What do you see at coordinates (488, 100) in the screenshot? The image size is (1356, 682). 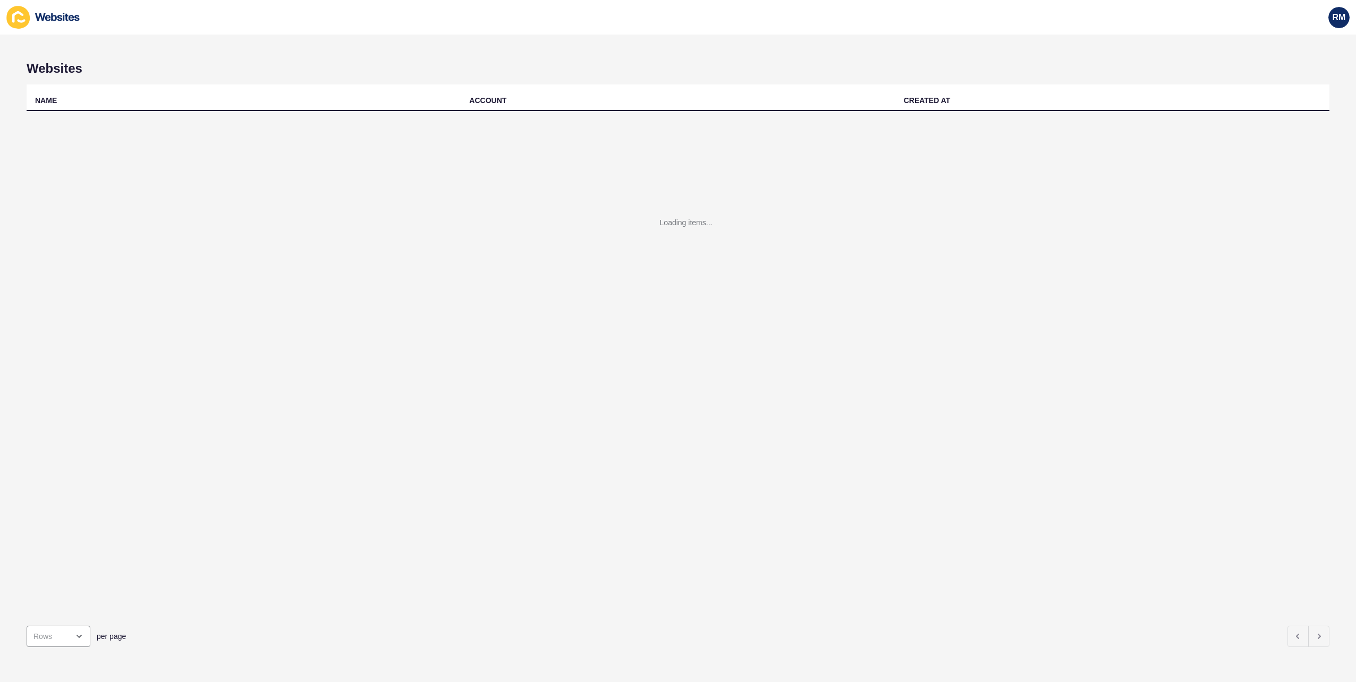 I see `div: ACCOUNT` at bounding box center [488, 100].